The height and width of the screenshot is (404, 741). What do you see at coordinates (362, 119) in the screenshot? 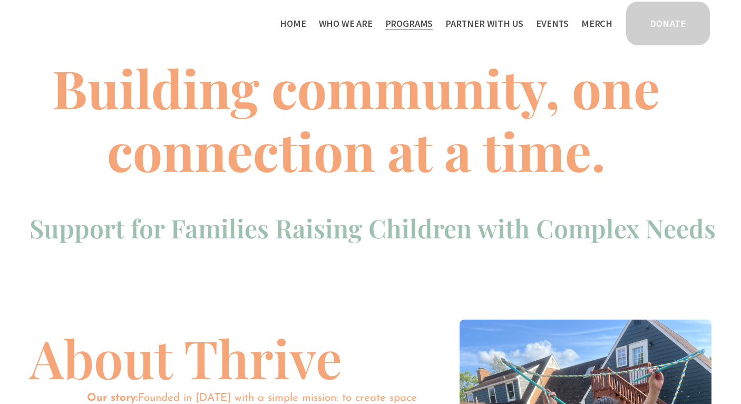
I see `strong: Building community, one connection at a time.` at bounding box center [362, 119].